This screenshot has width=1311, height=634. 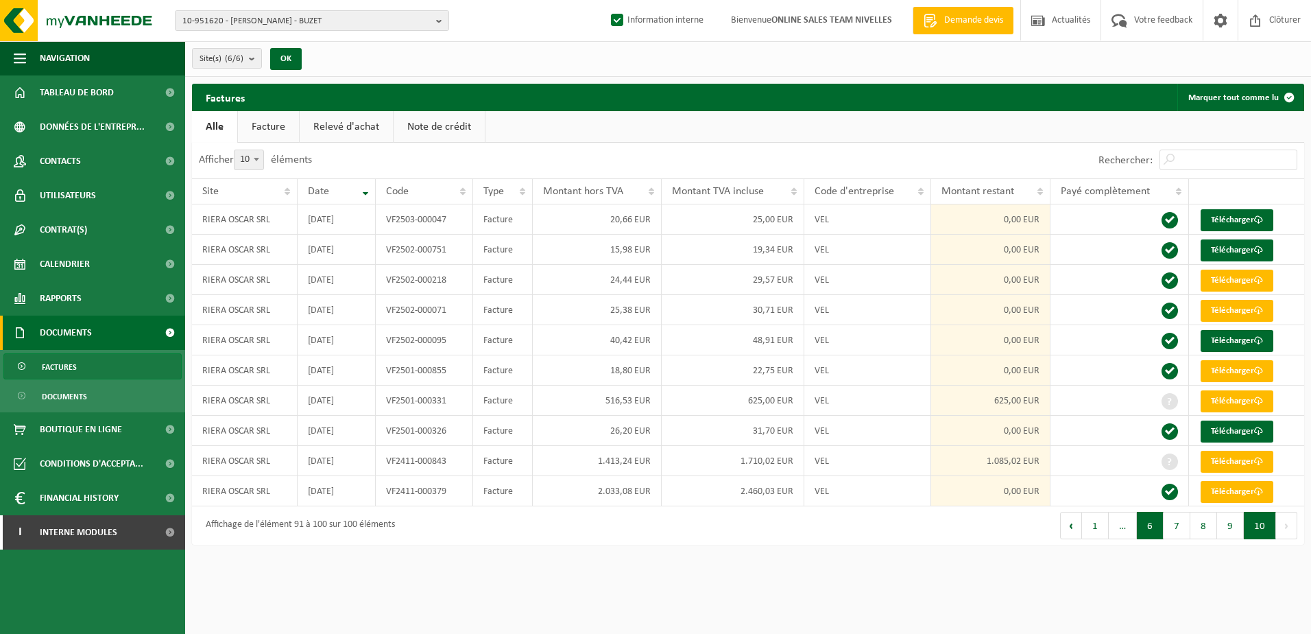 What do you see at coordinates (64, 264) in the screenshot?
I see `span: Calendrier` at bounding box center [64, 264].